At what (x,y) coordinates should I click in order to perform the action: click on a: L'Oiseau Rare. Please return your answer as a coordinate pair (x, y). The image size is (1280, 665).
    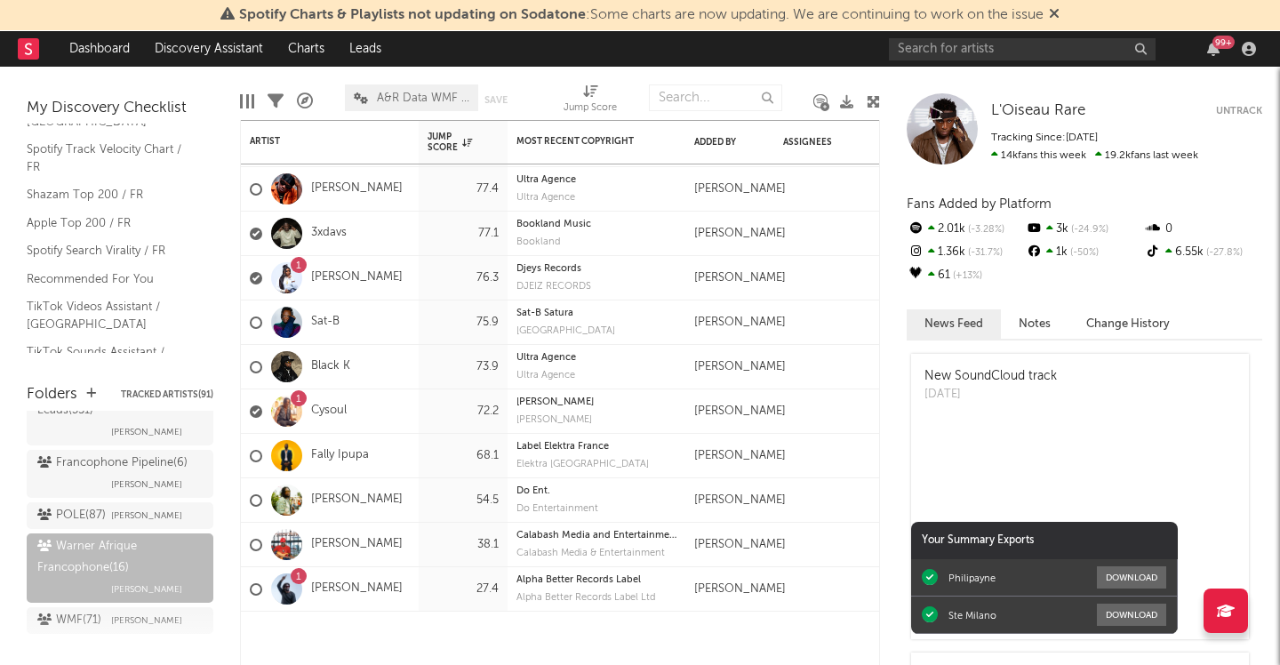
    Looking at the image, I should click on (1038, 111).